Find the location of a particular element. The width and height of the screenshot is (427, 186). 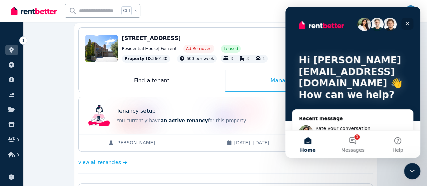

img: jeffmutuku@gmail.com is located at coordinates (411, 11).